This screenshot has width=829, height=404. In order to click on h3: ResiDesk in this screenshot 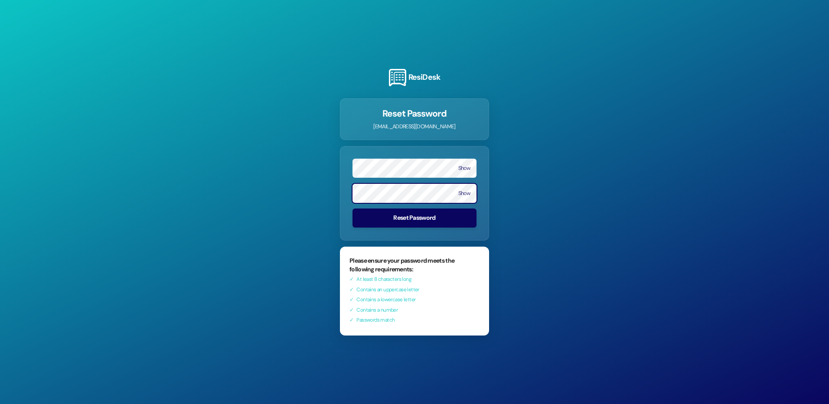, I will do `click(424, 77)`.